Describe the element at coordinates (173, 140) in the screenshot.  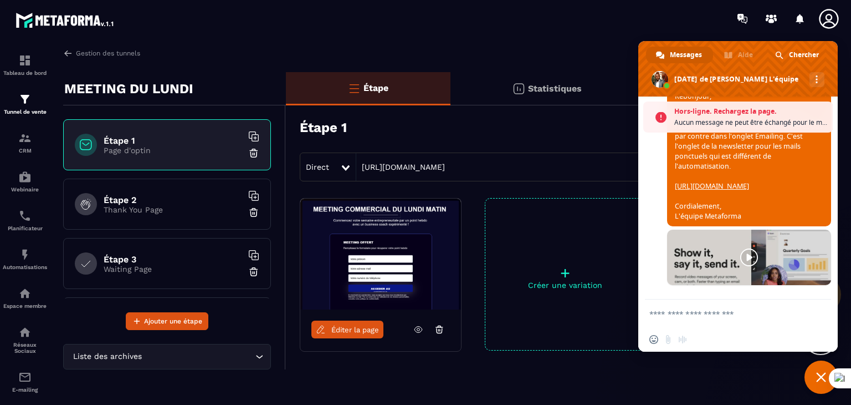
I see `h6: Étape 1` at that location.